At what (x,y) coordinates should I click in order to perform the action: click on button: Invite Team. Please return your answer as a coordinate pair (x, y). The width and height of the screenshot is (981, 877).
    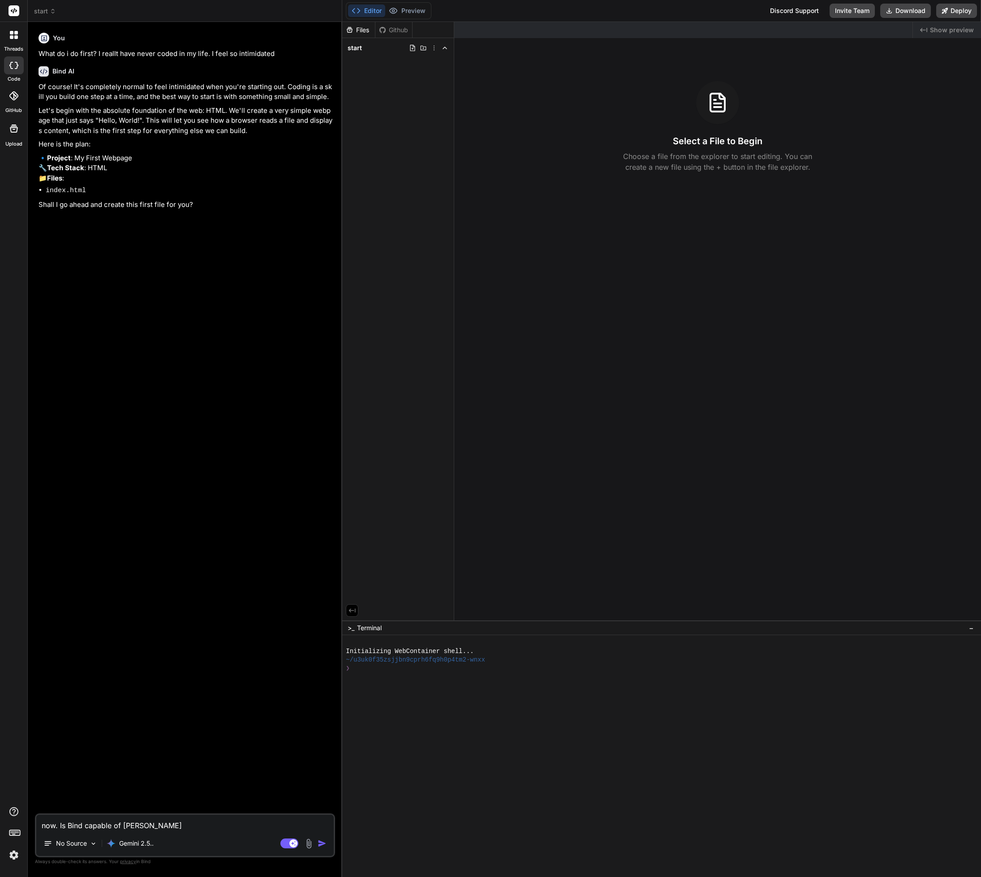
    Looking at the image, I should click on (852, 11).